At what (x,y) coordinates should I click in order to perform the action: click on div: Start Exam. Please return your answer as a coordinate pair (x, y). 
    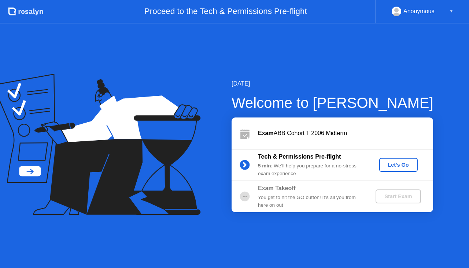
    Looking at the image, I should click on (398, 196).